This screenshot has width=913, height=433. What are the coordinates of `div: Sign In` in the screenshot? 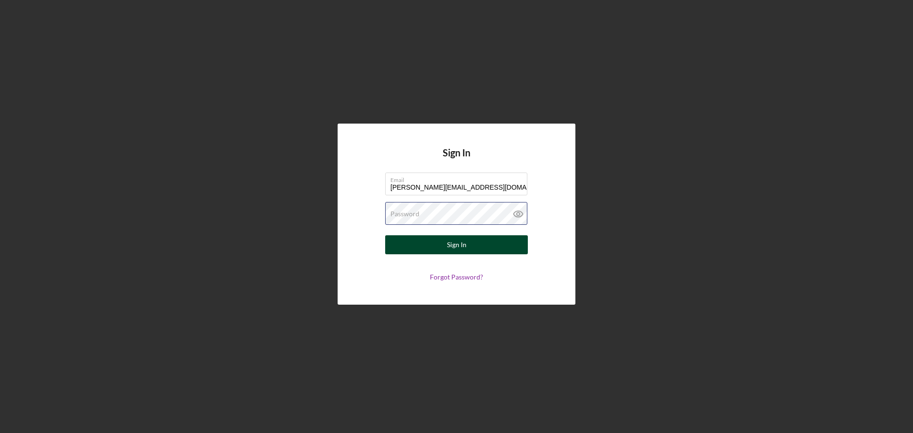 It's located at (457, 245).